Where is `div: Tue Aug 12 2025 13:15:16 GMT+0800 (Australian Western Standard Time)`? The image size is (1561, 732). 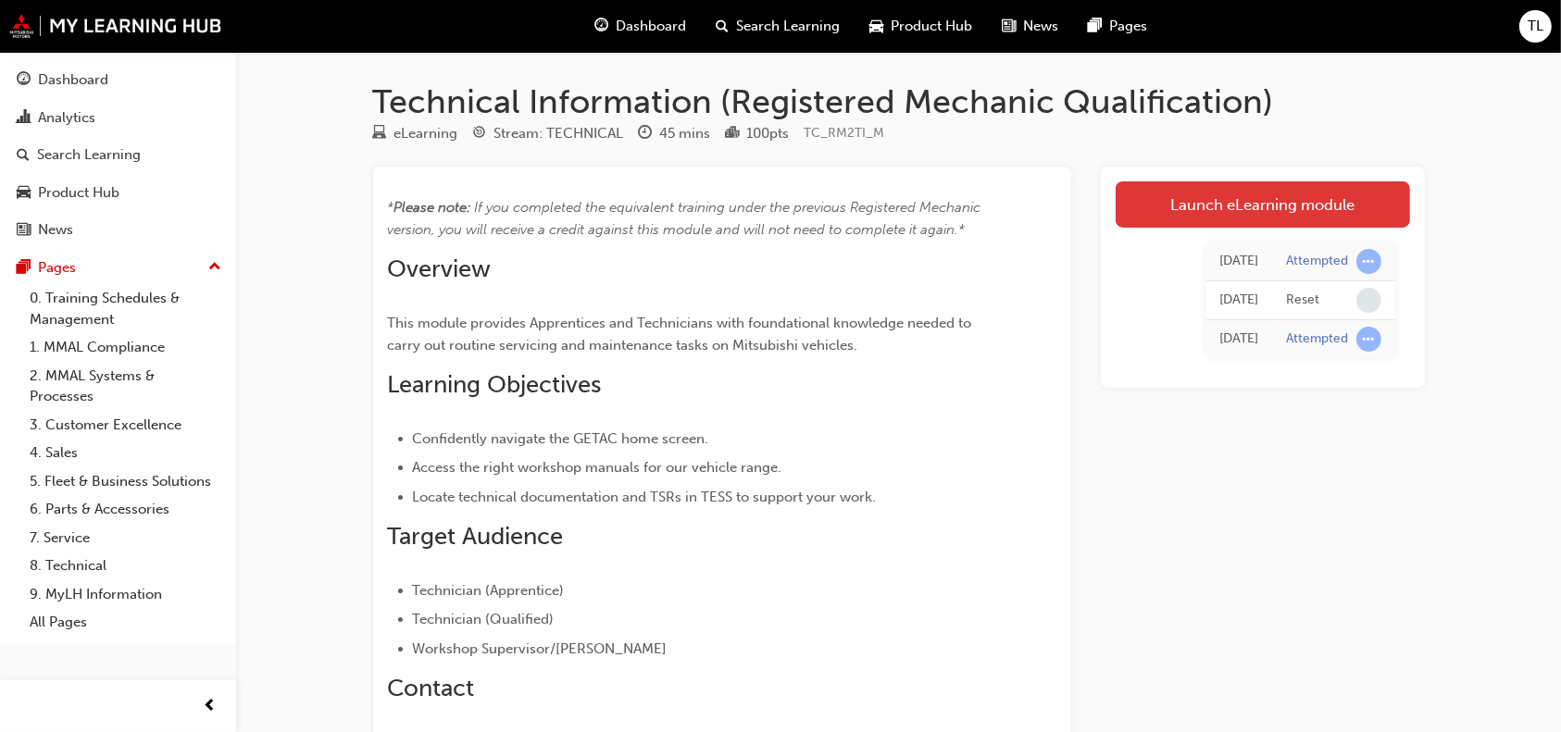 div: Tue Aug 12 2025 13:15:16 GMT+0800 (Australian Western Standard Time) is located at coordinates (1240, 261).